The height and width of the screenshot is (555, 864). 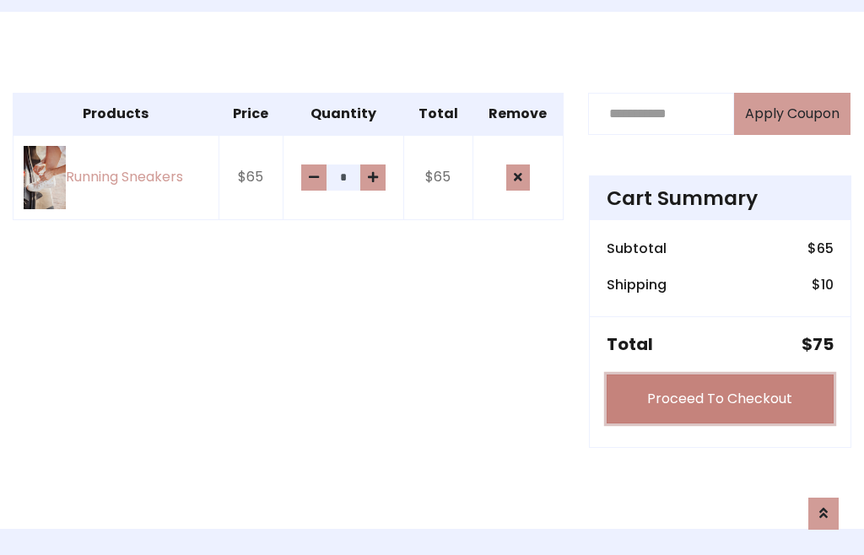 I want to click on span: 75, so click(x=823, y=344).